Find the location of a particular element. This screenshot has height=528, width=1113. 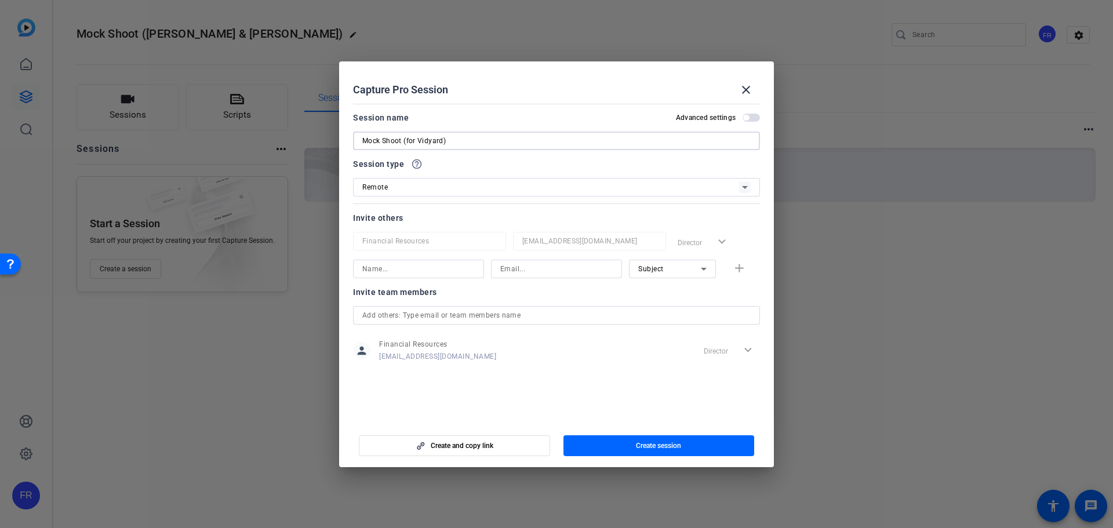

span: Financial Resources is located at coordinates (438, 344).